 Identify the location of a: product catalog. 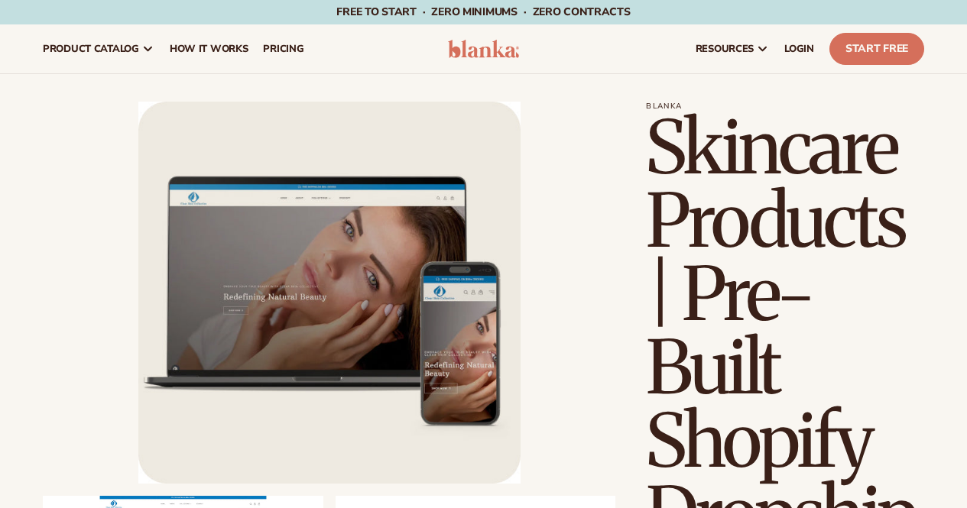
(99, 49).